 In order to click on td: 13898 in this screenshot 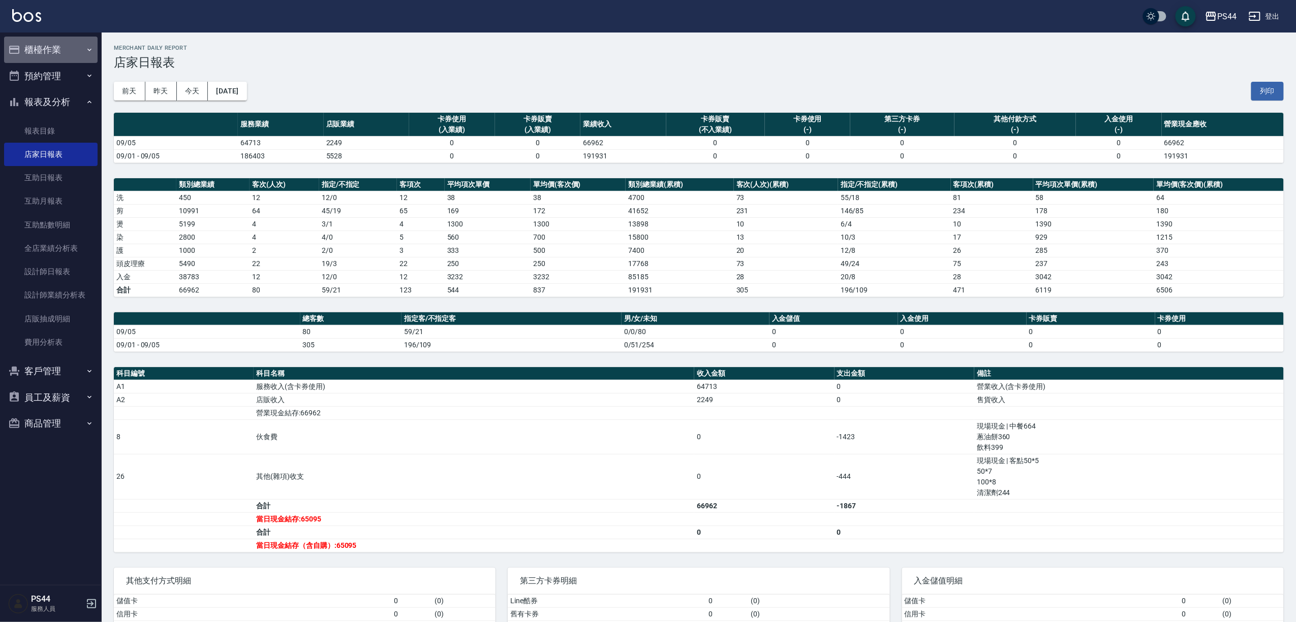, I will do `click(679, 224)`.